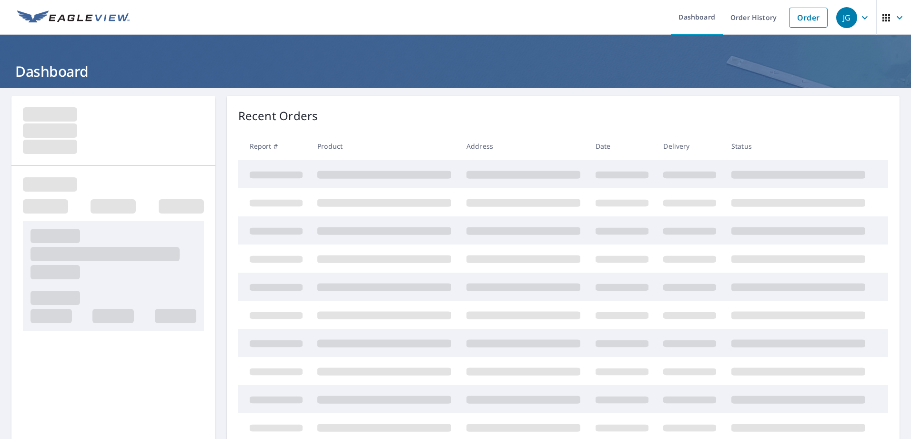 The image size is (911, 439). I want to click on th: Delivery, so click(689, 146).